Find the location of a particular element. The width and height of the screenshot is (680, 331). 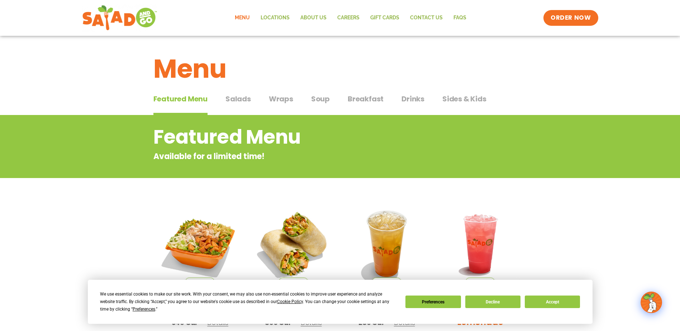

a: GIFT CARDS is located at coordinates (385, 18).